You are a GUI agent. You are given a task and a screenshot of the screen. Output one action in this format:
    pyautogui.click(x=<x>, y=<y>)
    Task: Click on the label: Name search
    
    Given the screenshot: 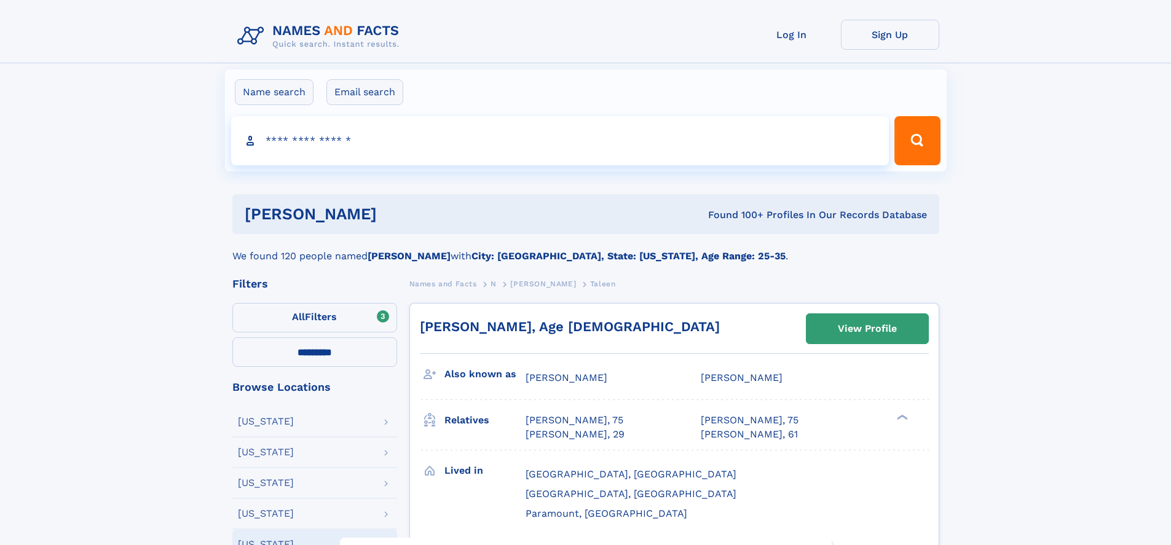 What is the action you would take?
    pyautogui.click(x=274, y=92)
    